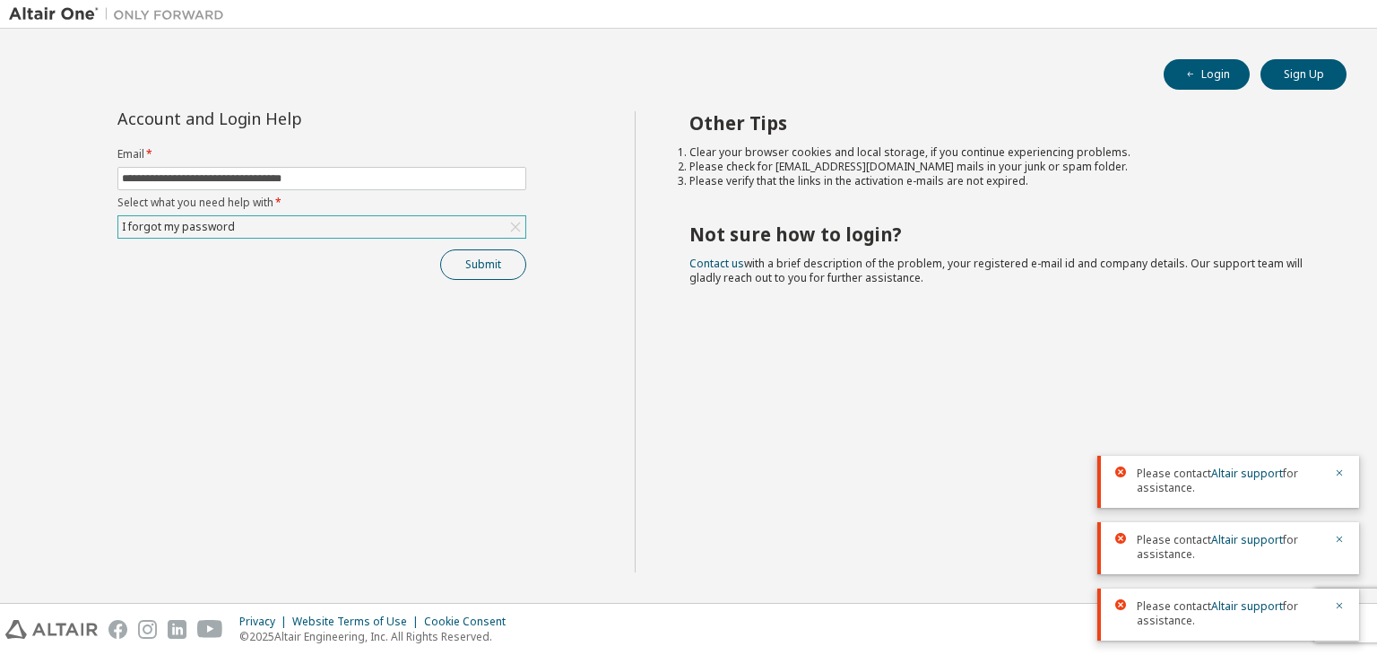 The height and width of the screenshot is (655, 1377). Describe the element at coordinates (1304, 74) in the screenshot. I see `button: Sign Up` at that location.